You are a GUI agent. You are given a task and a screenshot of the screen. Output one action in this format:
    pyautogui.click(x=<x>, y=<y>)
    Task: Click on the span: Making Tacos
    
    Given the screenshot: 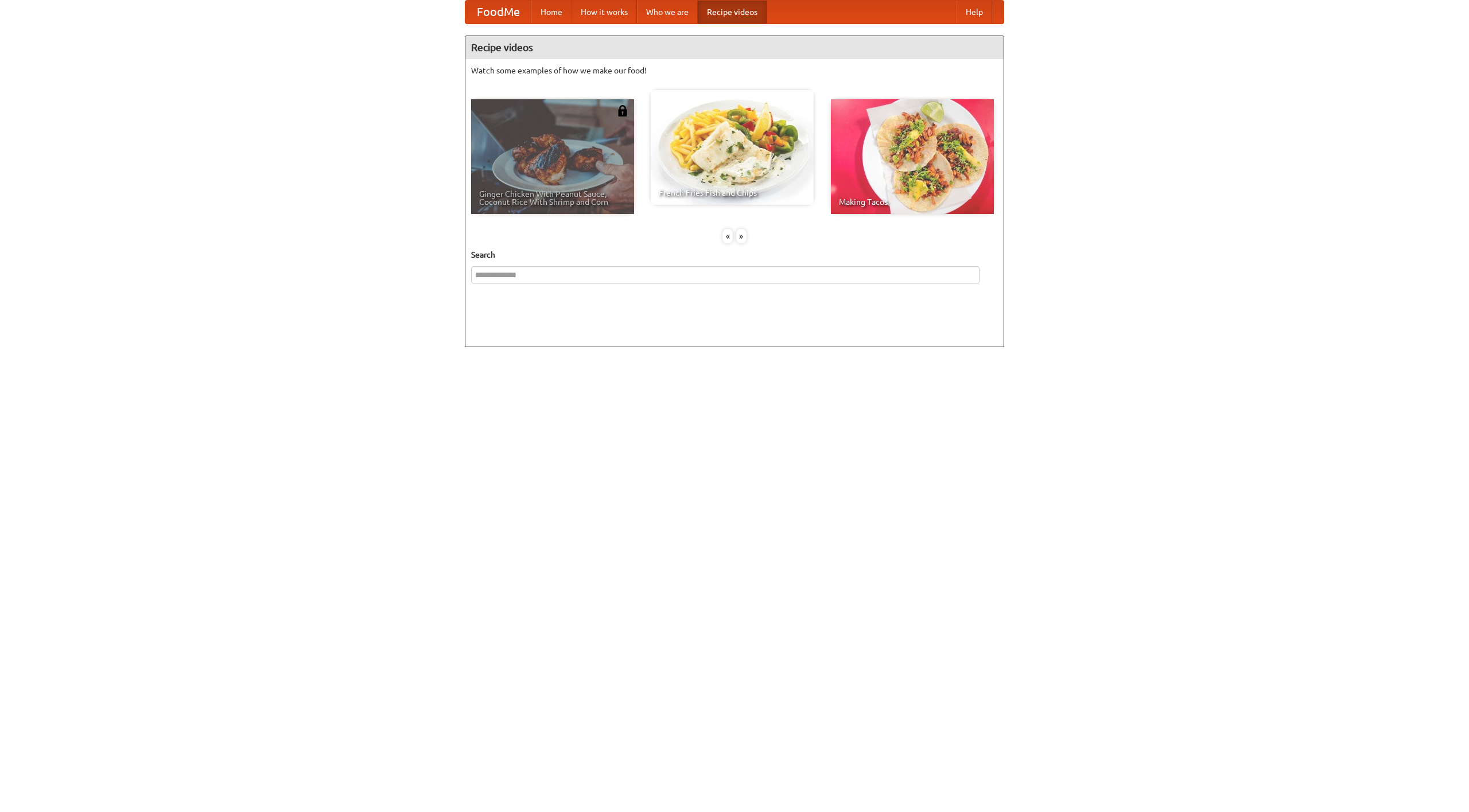 What is the action you would take?
    pyautogui.click(x=912, y=202)
    